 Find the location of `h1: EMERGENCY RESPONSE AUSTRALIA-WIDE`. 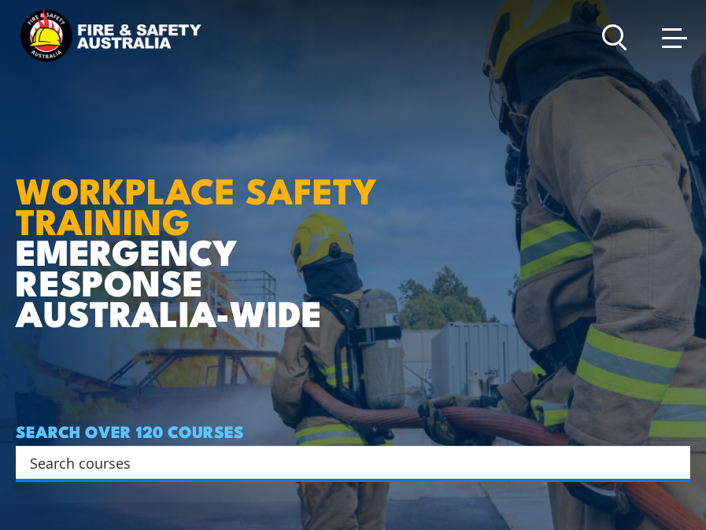

h1: EMERGENCY RESPONSE AUSTRALIA-WIDE is located at coordinates (208, 212).